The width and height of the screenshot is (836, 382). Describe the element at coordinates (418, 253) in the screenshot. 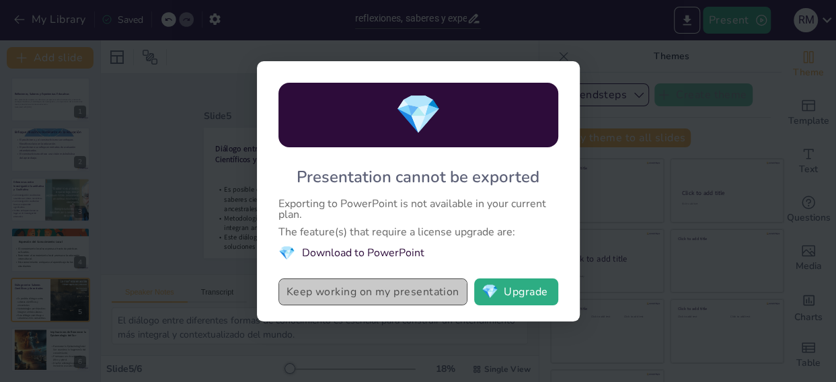

I see `li: Download to PowerPoint` at that location.